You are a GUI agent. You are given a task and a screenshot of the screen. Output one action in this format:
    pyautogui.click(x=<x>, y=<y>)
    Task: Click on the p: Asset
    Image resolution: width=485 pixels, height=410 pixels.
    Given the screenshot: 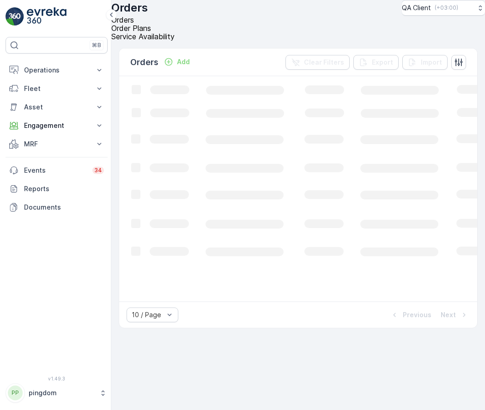 What is the action you would take?
    pyautogui.click(x=56, y=107)
    